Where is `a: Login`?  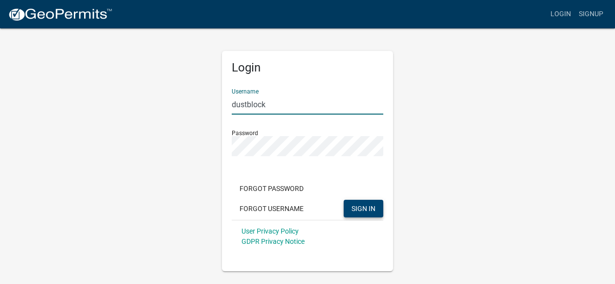
a: Login is located at coordinates (561, 14).